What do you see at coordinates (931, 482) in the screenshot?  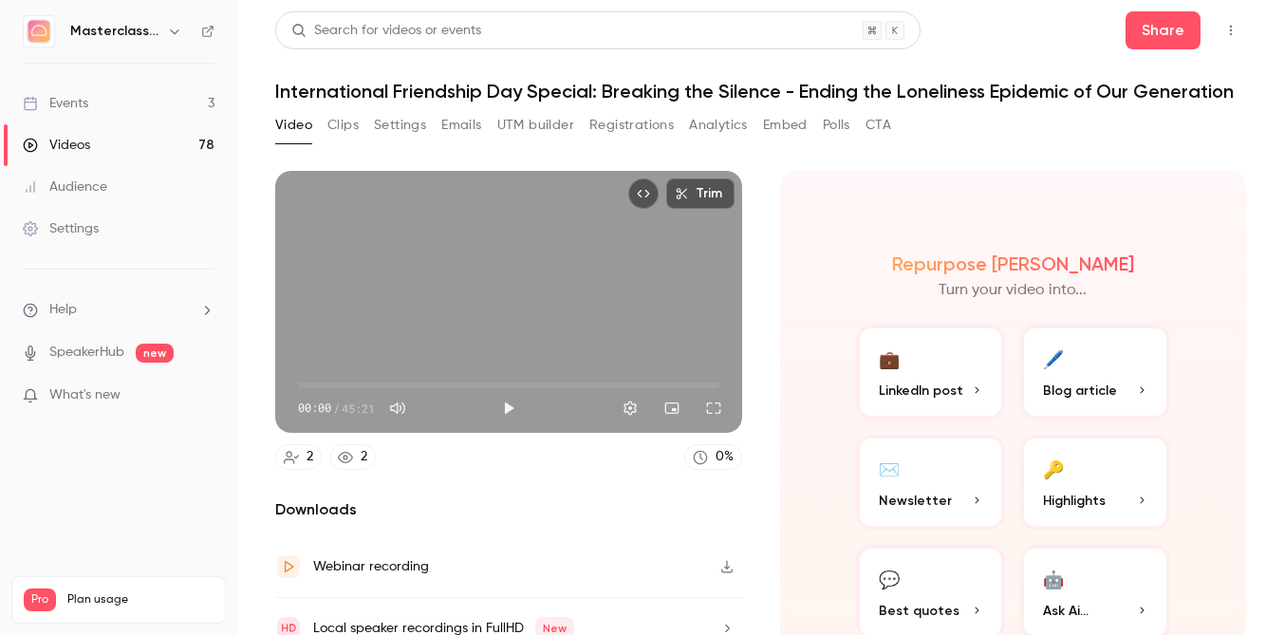 I see `button: ✉️Newsletter` at bounding box center [931, 482].